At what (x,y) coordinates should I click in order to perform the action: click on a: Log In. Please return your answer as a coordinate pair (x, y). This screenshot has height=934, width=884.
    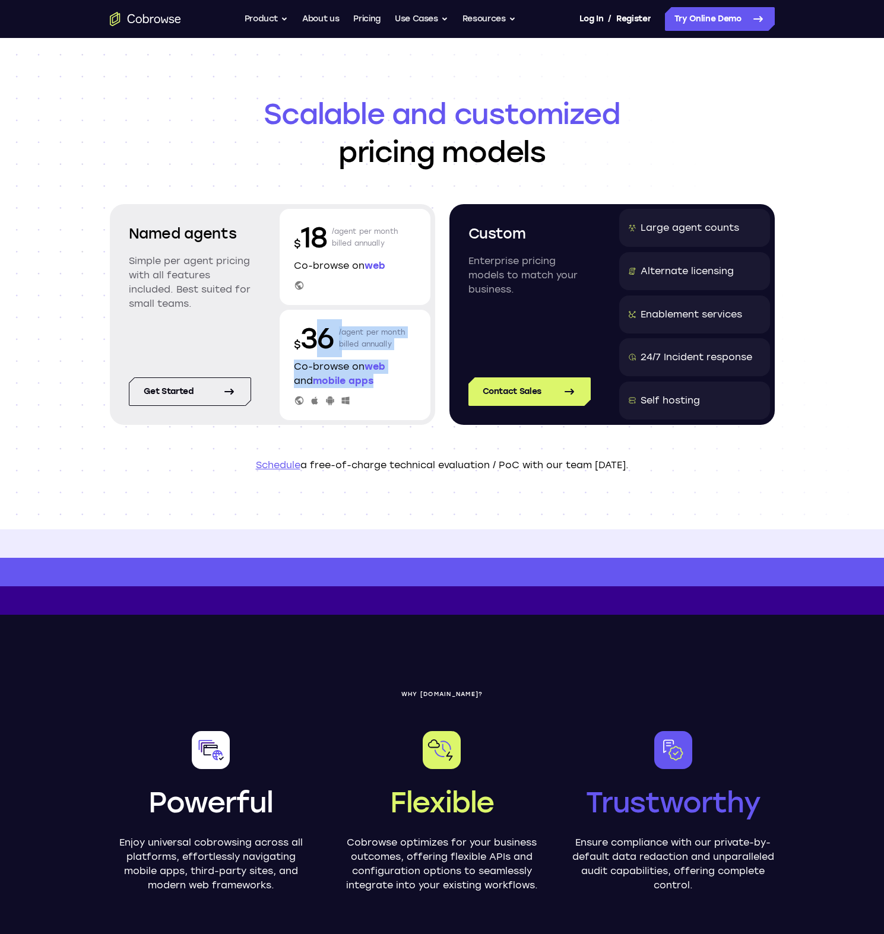
    Looking at the image, I should click on (591, 19).